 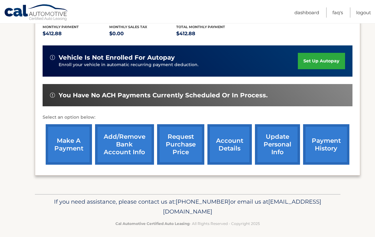 What do you see at coordinates (181, 144) in the screenshot?
I see `a: request purchase price` at bounding box center [181, 144].